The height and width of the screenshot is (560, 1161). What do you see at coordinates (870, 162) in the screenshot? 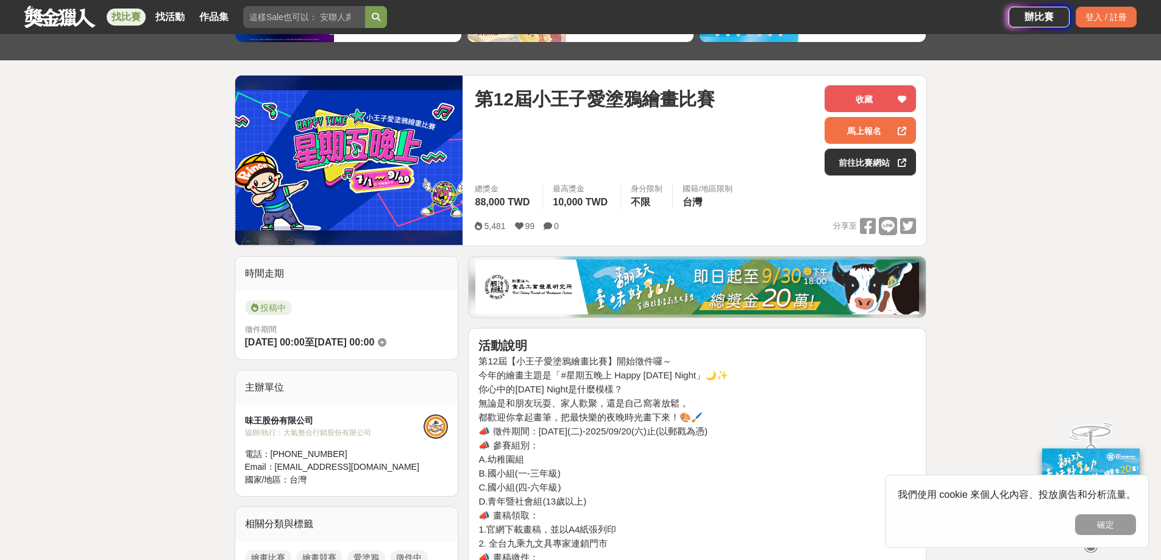
I see `a: 前往比賽網站` at bounding box center [870, 162].